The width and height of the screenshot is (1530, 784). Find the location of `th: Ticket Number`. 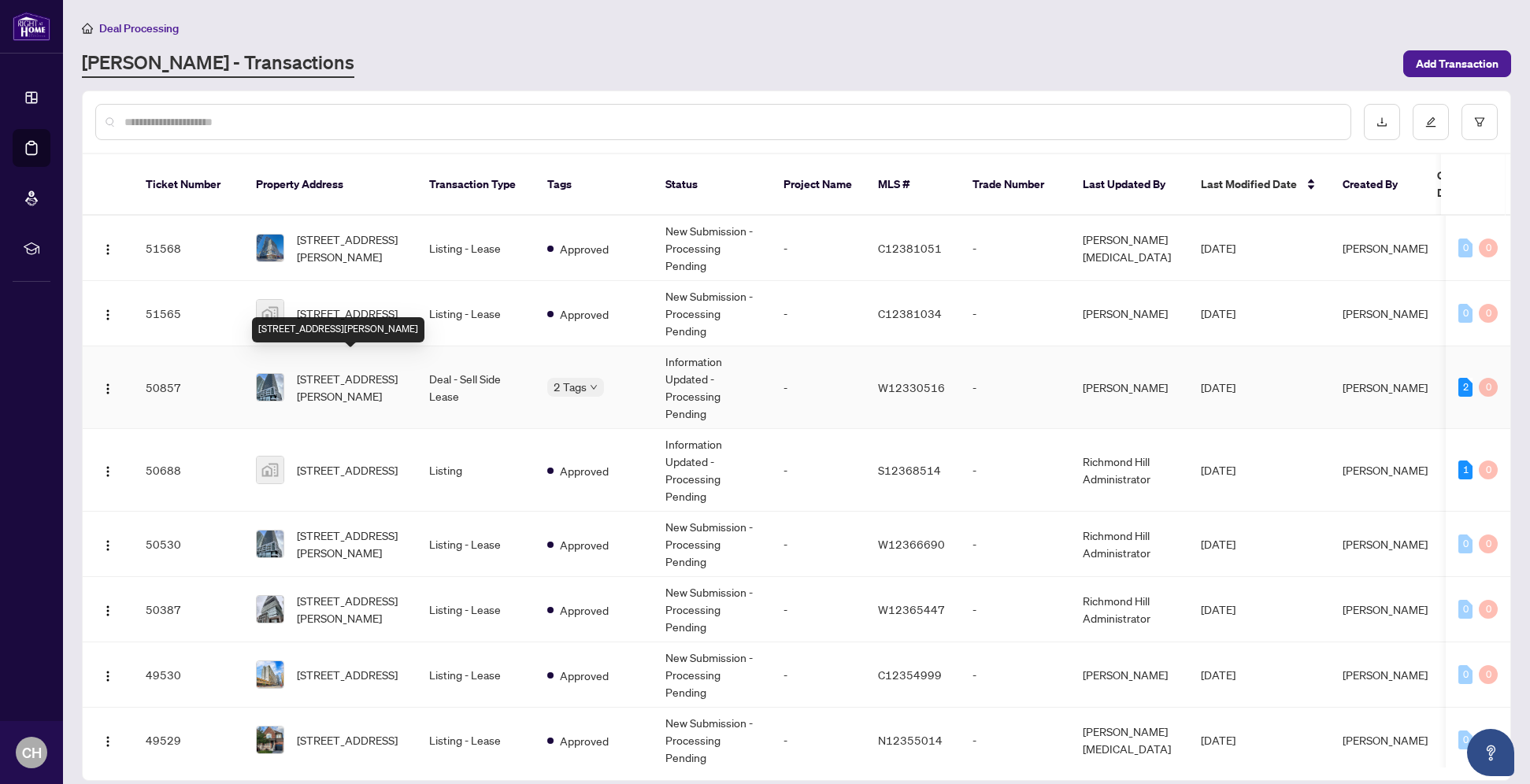

th: Ticket Number is located at coordinates (188, 185).